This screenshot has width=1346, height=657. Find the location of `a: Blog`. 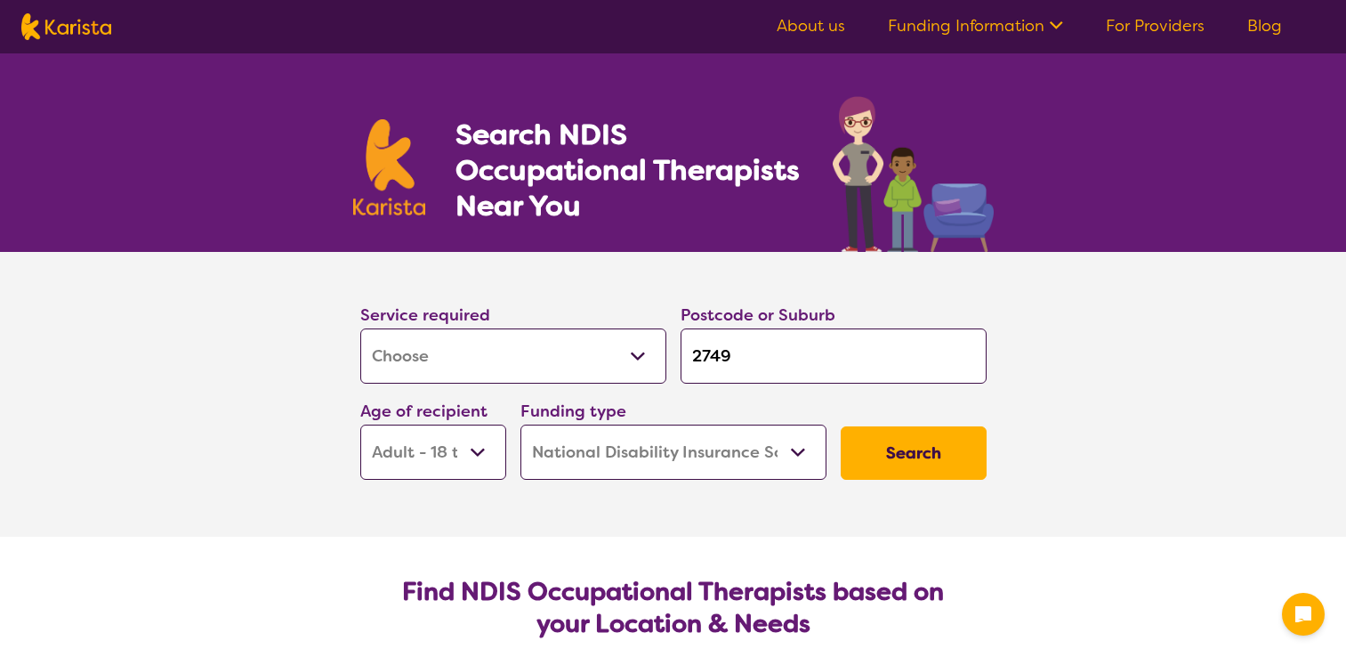

a: Blog is located at coordinates (1264, 26).